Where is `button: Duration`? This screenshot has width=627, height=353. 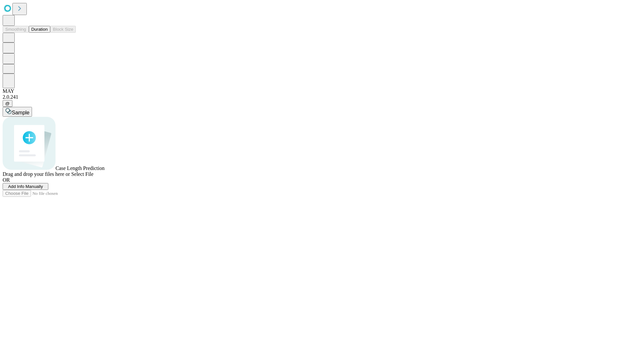 button: Duration is located at coordinates (40, 29).